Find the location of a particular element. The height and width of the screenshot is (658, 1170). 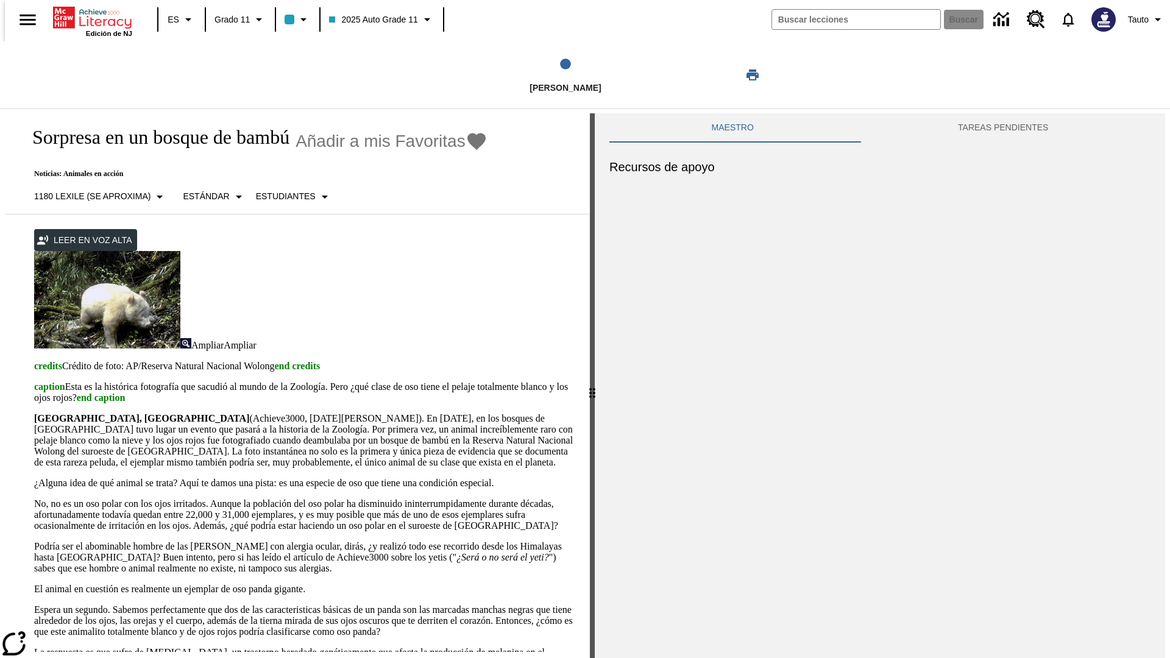

input: Buscar campo is located at coordinates (856, 20).